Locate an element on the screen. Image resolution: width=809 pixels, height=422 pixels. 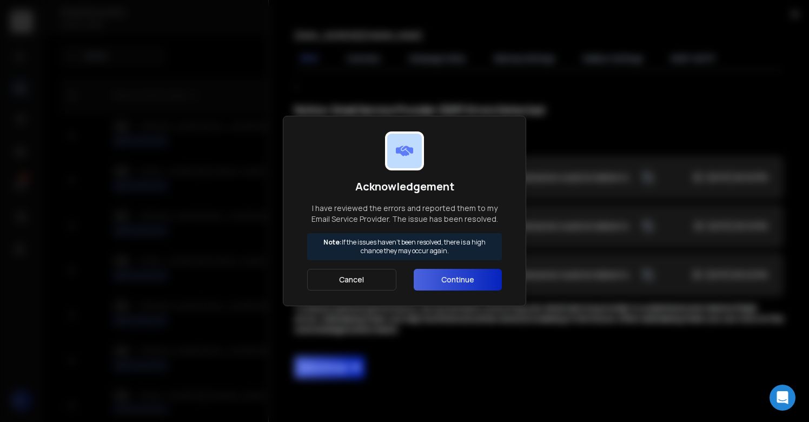
h1: Acknowledgement is located at coordinates (404, 186).